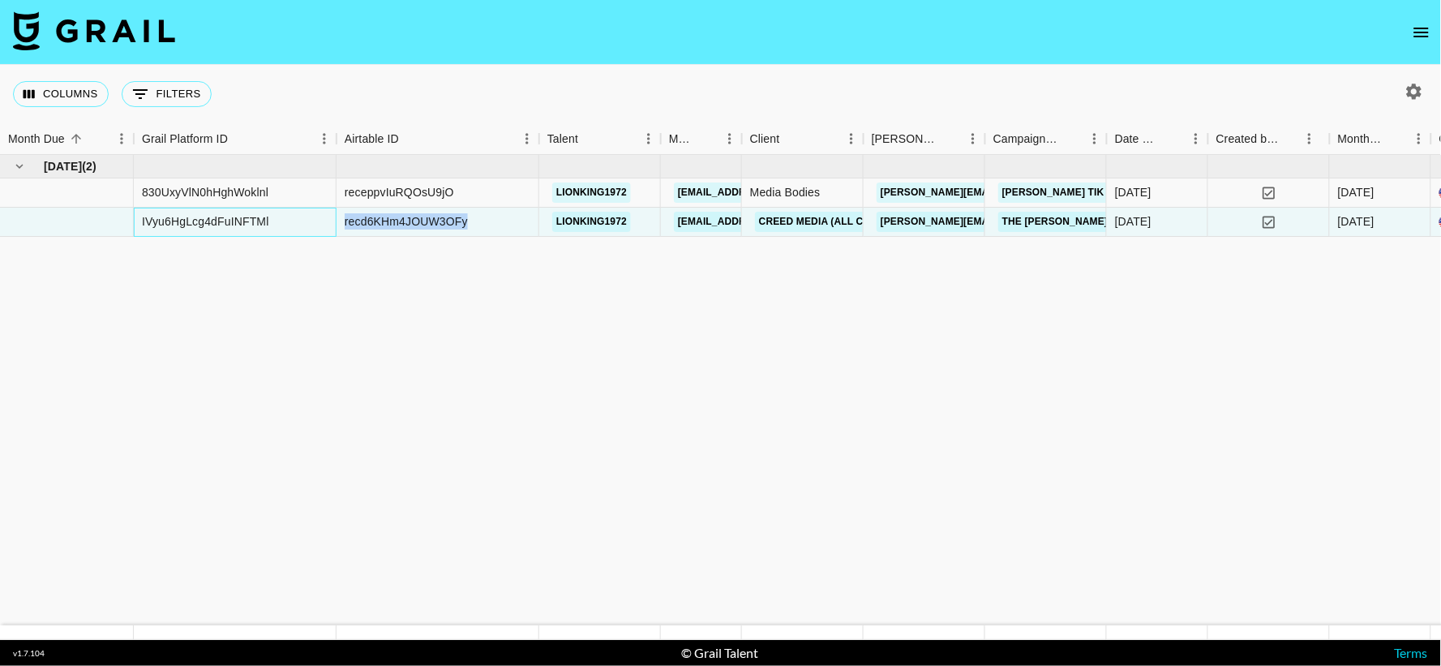 The width and height of the screenshot is (1441, 666). Describe the element at coordinates (719, 653) in the screenshot. I see `div: © Grail Talent` at that location.